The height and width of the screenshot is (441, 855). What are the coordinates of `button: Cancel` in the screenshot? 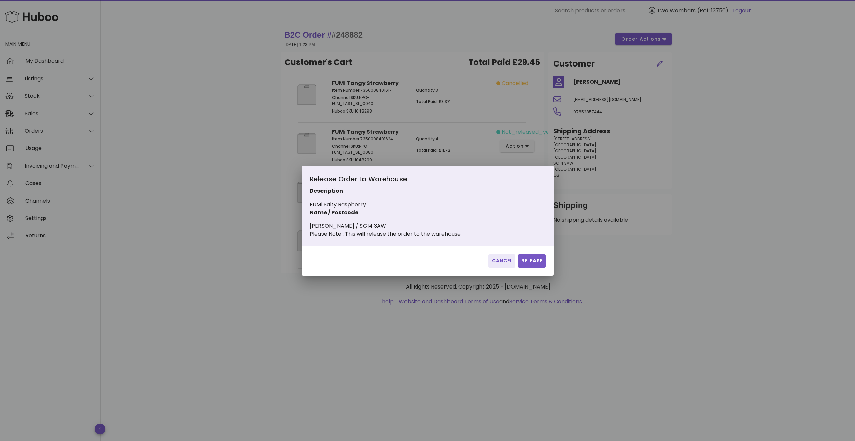 It's located at (502, 261).